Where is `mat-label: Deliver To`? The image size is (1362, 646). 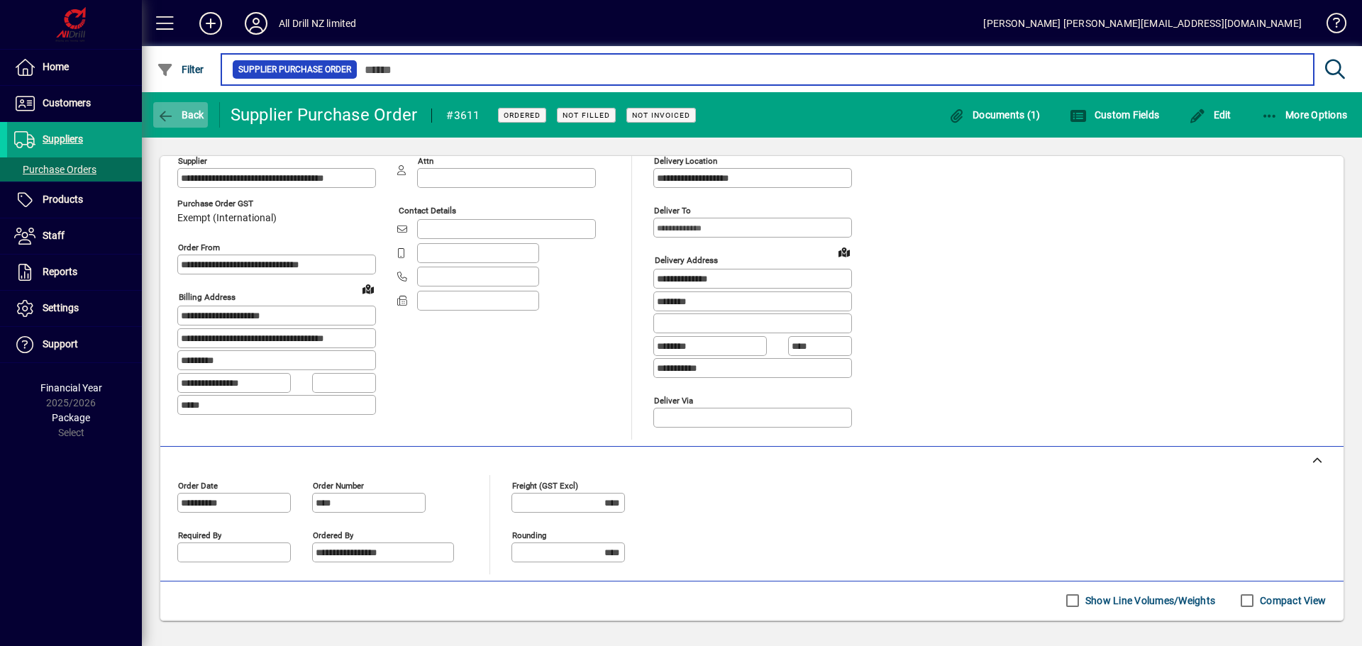 mat-label: Deliver To is located at coordinates (672, 211).